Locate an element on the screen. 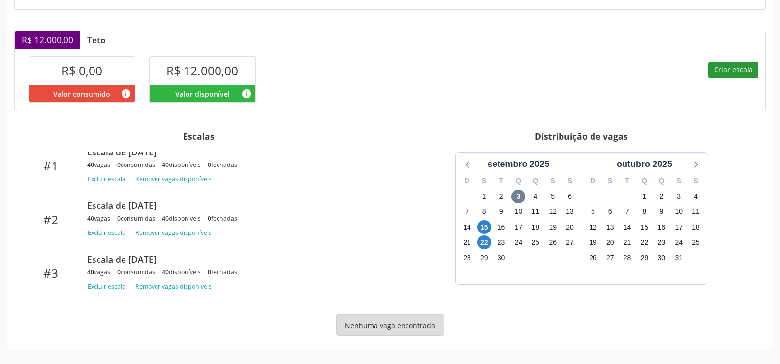 This screenshot has height=364, width=780. span: segunda-feira, 27 de outubro de 2025 is located at coordinates (610, 257).